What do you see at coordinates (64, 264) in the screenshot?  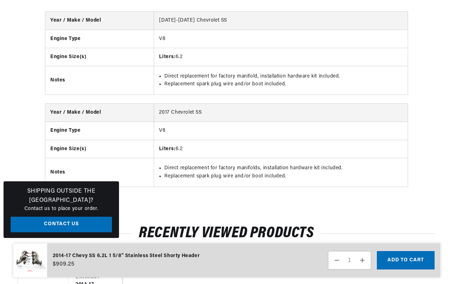 I see `span: $909.25` at bounding box center [64, 264].